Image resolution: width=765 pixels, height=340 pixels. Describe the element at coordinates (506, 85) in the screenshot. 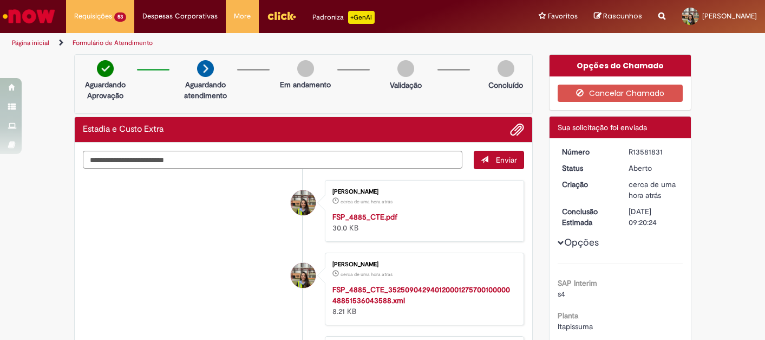

I see `p: Concluído` at that location.